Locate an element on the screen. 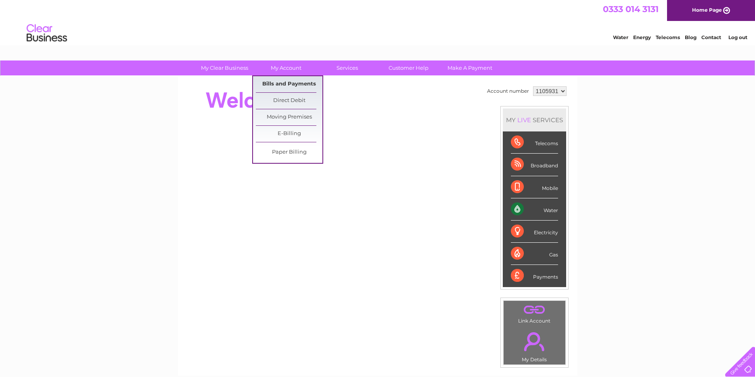  a: 0333 014 3131 is located at coordinates (631, 9).